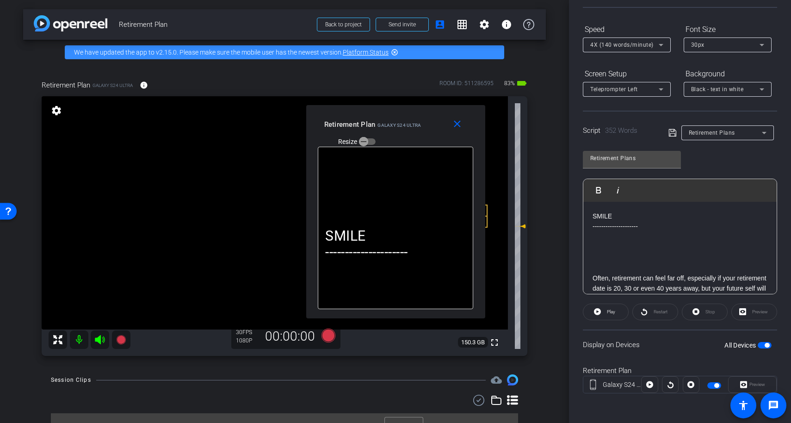 This screenshot has width=791, height=423. I want to click on label: All Devices, so click(741, 345).